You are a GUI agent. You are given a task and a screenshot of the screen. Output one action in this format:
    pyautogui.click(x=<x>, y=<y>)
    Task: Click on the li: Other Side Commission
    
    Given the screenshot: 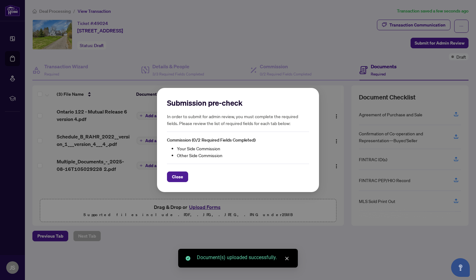 What is the action you would take?
    pyautogui.click(x=243, y=155)
    